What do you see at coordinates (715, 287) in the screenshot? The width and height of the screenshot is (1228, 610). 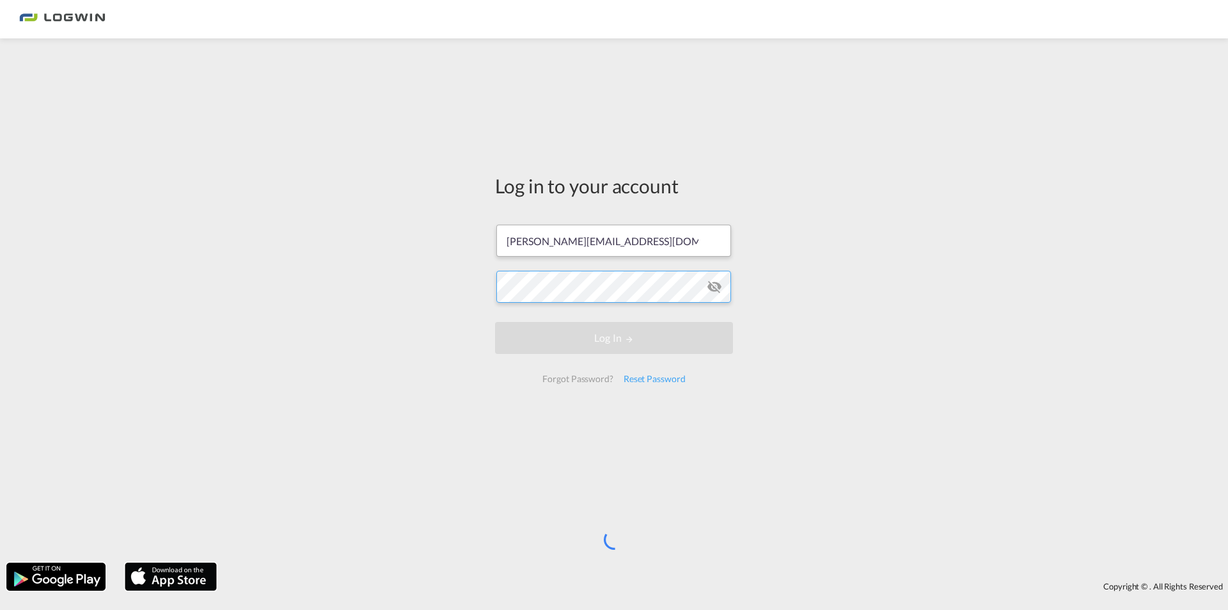 I see `md-icon: icon-eye-off` at bounding box center [715, 287].